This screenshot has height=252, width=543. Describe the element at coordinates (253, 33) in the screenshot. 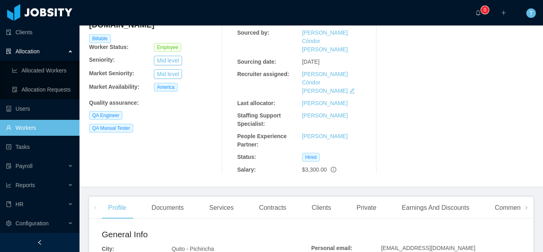

I see `b: Sourced by:` at that location.